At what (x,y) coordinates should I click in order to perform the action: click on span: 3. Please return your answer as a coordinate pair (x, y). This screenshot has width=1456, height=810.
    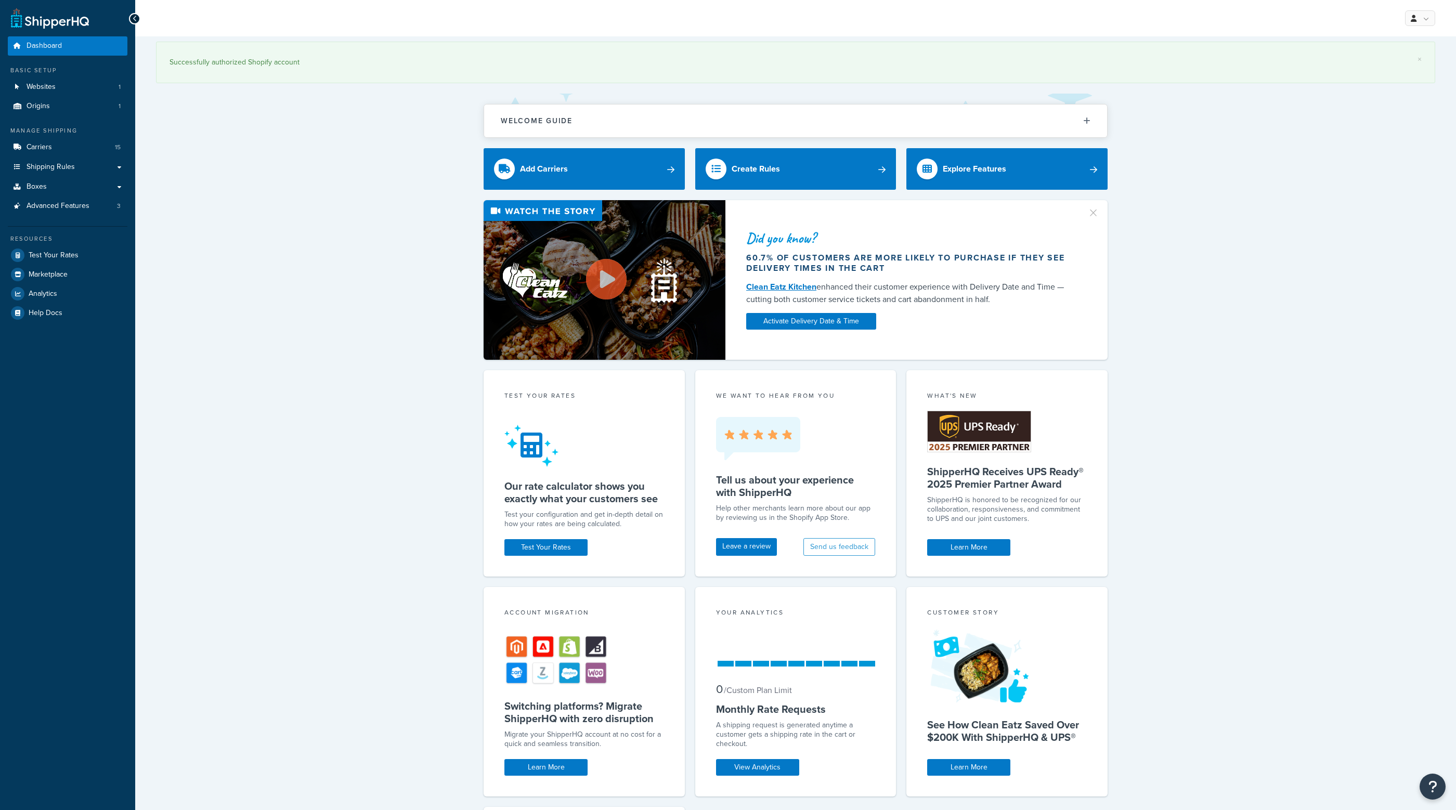
    Looking at the image, I should click on (119, 206).